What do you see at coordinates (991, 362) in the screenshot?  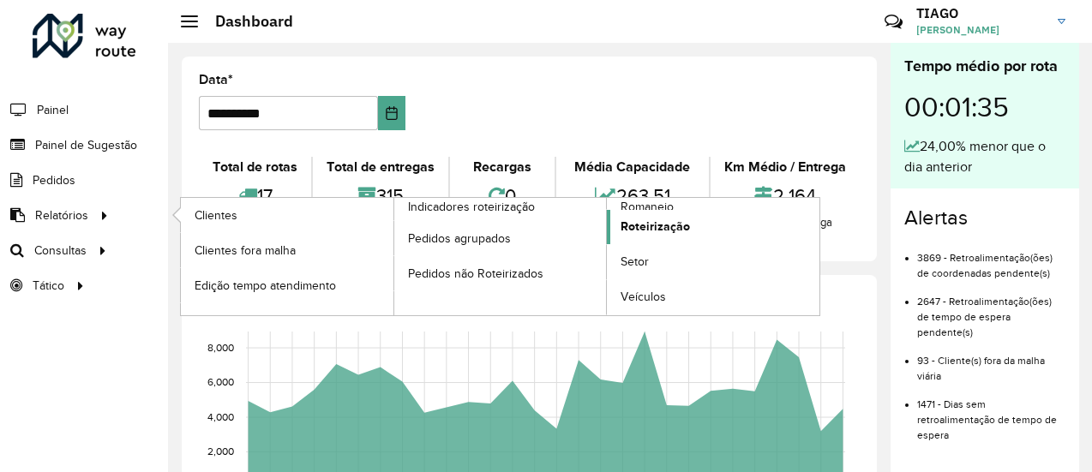 I see `li: 93 - Cliente(s) fora da malha viária` at bounding box center [991, 362].